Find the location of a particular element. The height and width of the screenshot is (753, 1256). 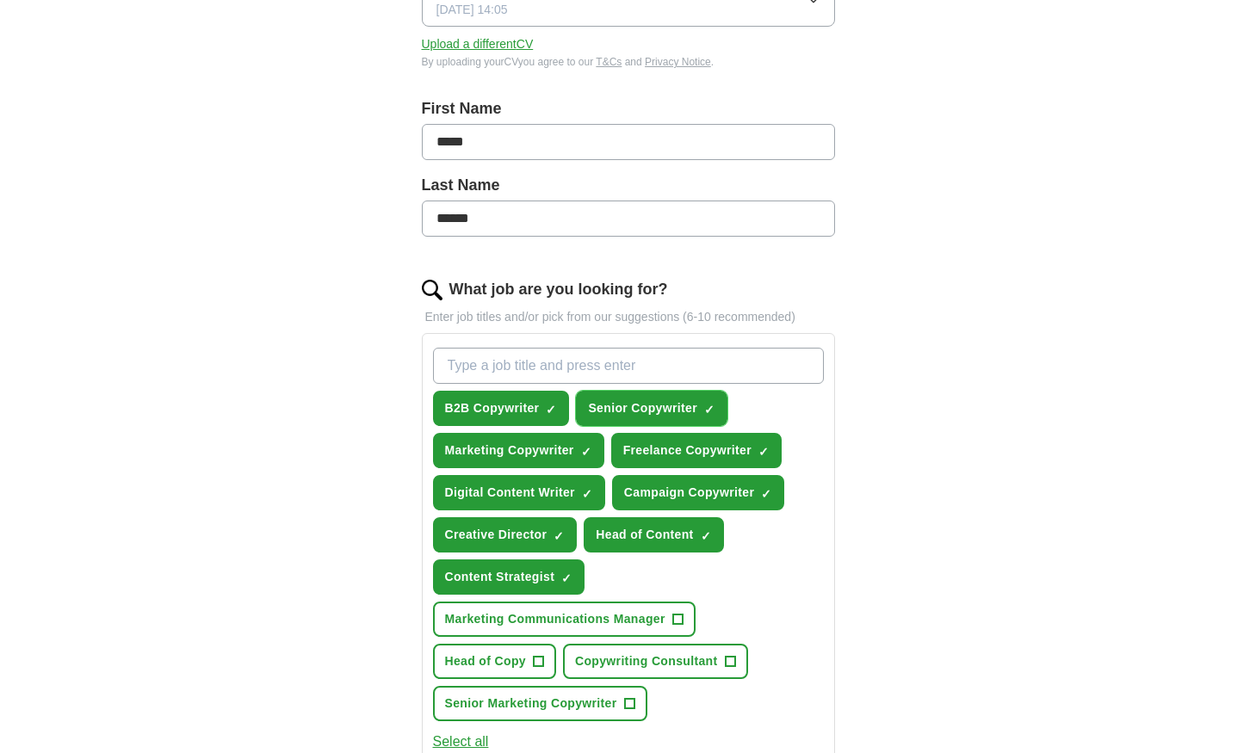

img: search.png is located at coordinates (432, 290).